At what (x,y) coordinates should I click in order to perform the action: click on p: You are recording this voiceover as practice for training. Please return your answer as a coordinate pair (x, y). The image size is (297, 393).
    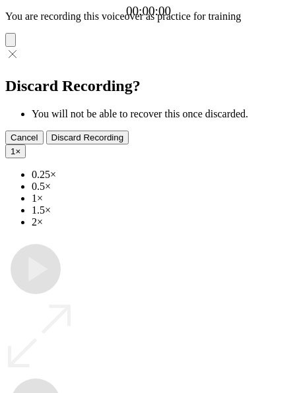
    Looking at the image, I should click on (149, 17).